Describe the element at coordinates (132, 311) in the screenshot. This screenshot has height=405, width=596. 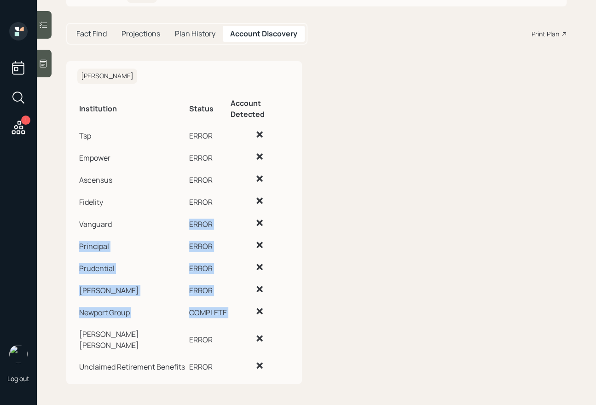
I see `td: Newport Group` at that location.